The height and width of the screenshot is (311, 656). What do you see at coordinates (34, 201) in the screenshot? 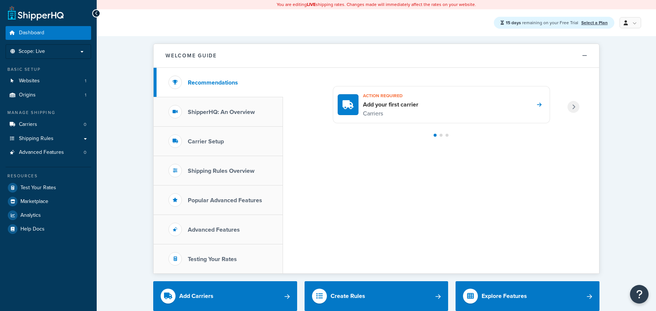
I see `span: Marketplace` at bounding box center [34, 201].